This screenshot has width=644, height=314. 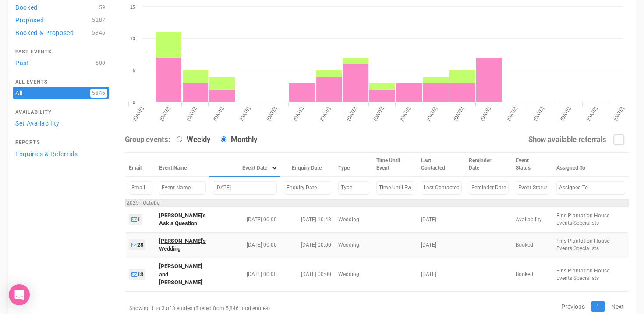 I want to click on th: Last Contacted, so click(x=441, y=165).